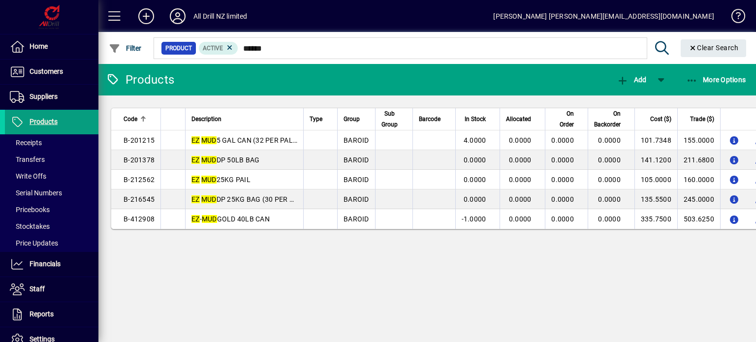 The width and height of the screenshot is (756, 342). Describe the element at coordinates (43, 122) in the screenshot. I see `span: Products` at that location.